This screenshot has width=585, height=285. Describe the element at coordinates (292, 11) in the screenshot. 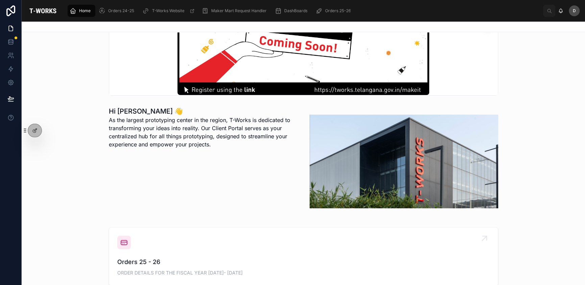

I see `a: DashBoards` at that location.